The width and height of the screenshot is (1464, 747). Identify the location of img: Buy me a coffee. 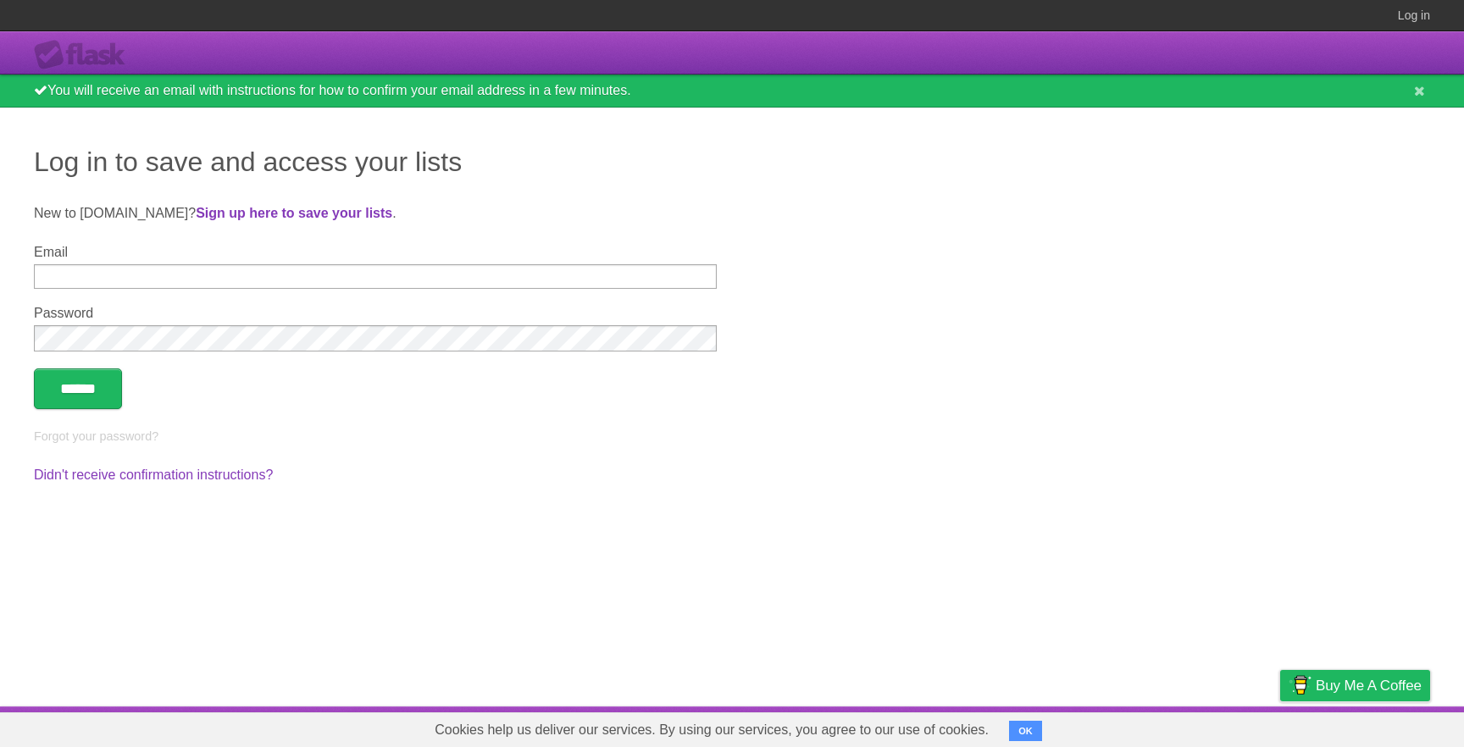
(1300, 686).